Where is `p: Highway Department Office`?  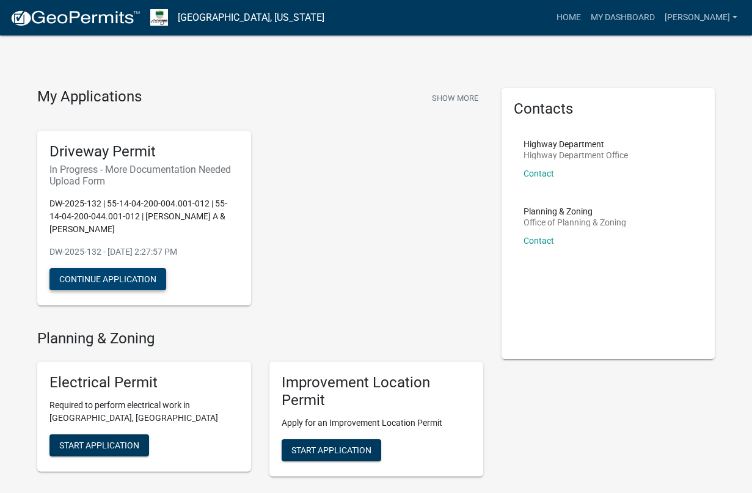 p: Highway Department Office is located at coordinates (576, 155).